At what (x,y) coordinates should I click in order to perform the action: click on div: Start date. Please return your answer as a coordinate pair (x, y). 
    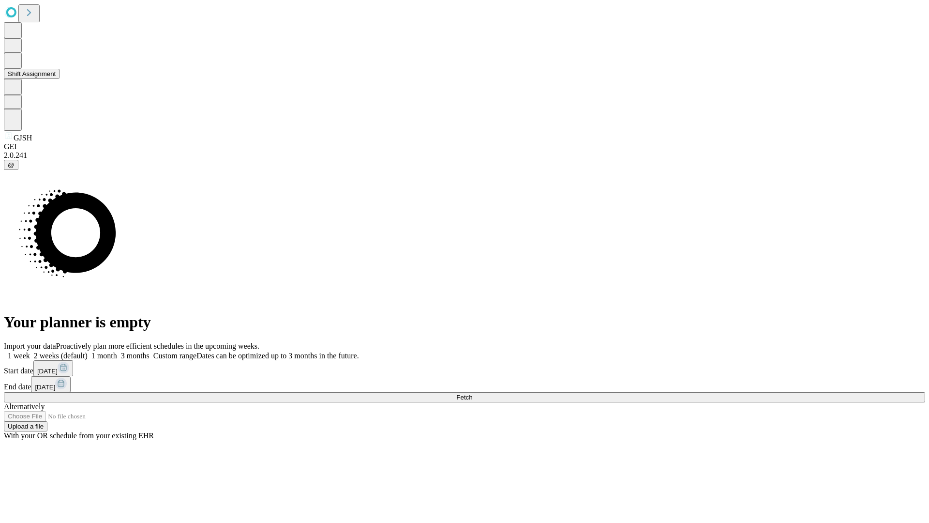
    Looking at the image, I should click on (465, 368).